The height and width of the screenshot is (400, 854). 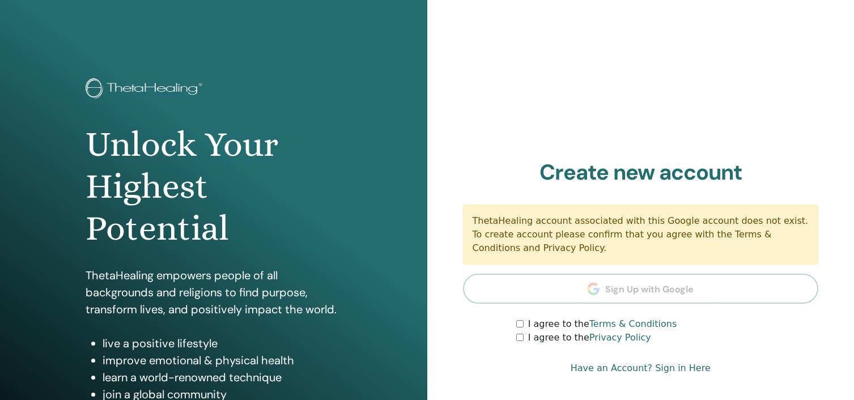 What do you see at coordinates (641, 235) in the screenshot?
I see `div: ThetaHealing account associated with this Google account does not exist. To create account please...` at bounding box center [641, 235].